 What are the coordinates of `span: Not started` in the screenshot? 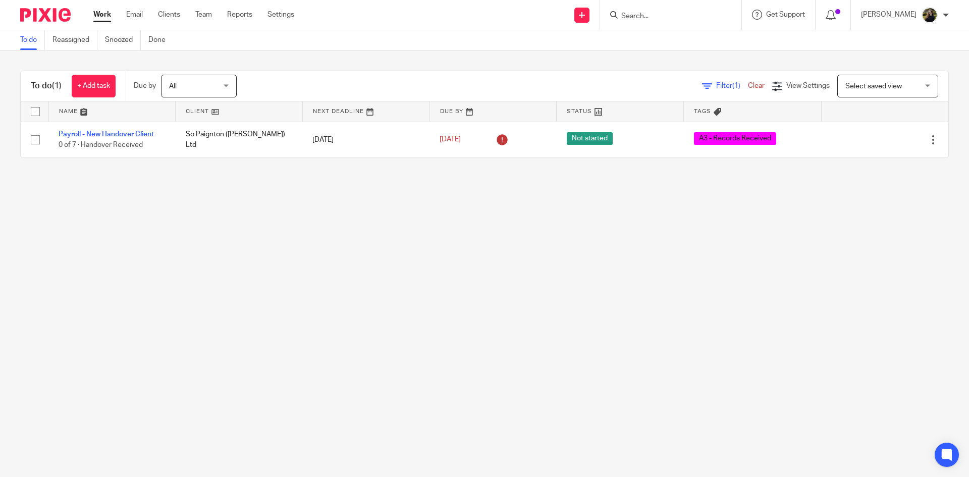 It's located at (590, 138).